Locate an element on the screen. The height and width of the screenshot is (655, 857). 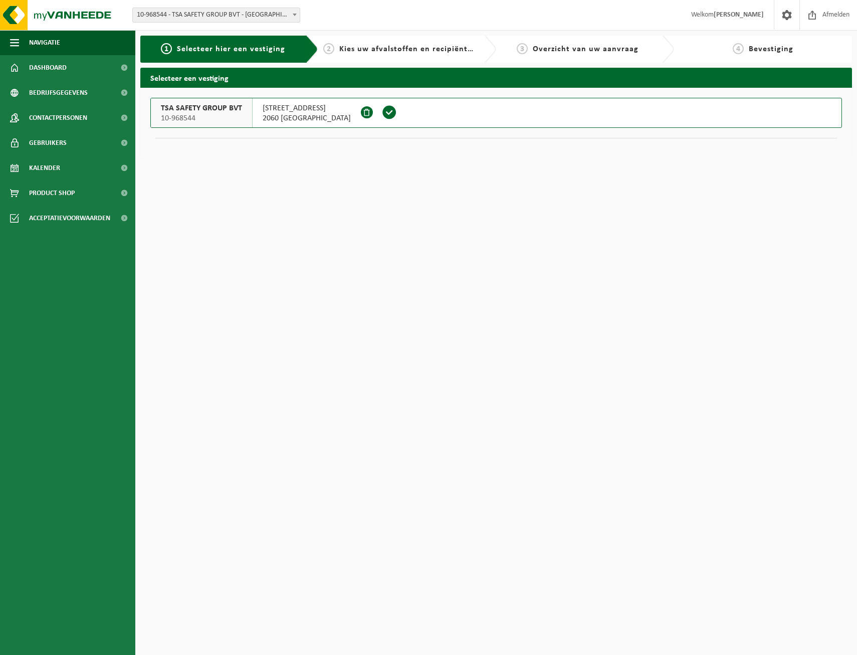
span: Bevestiging is located at coordinates (771, 49).